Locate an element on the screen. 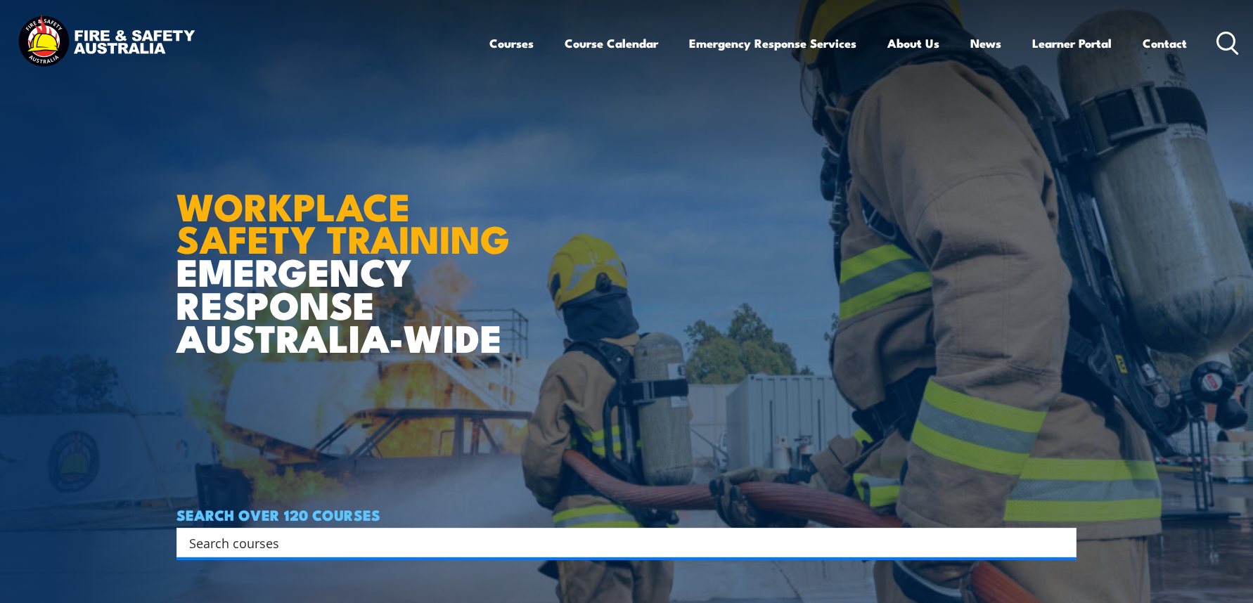 Image resolution: width=1253 pixels, height=603 pixels. a: Learner Portal is located at coordinates (1072, 43).